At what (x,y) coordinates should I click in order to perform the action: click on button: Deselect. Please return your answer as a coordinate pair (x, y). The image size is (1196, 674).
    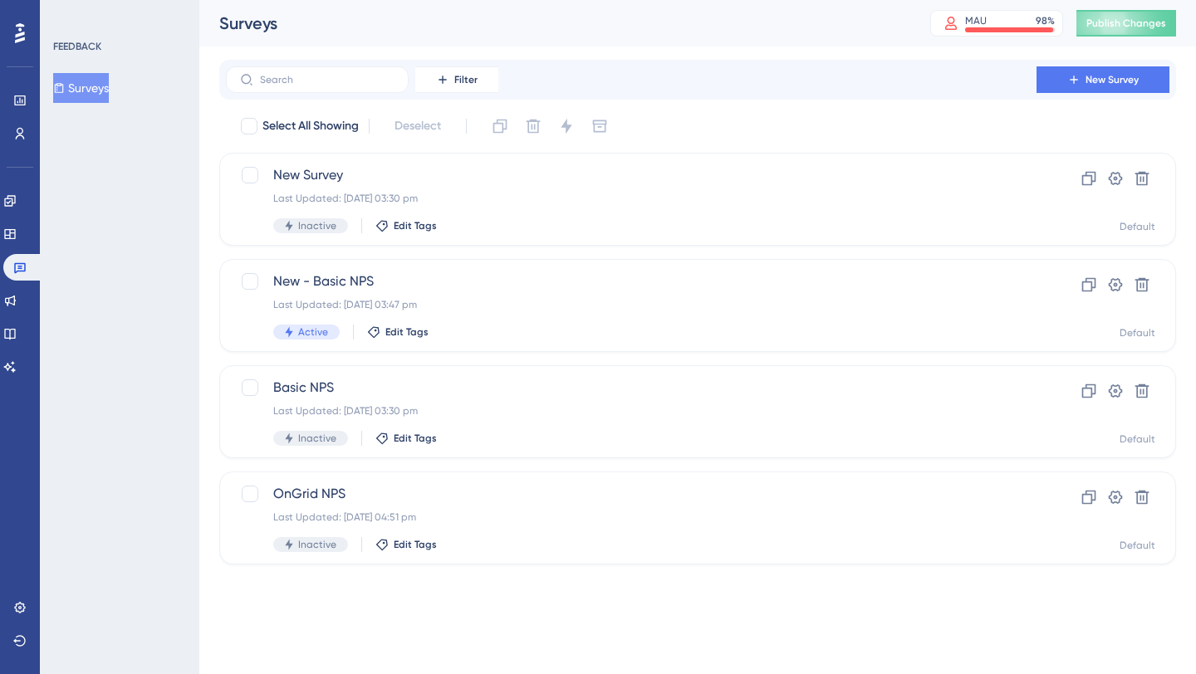
    Looking at the image, I should click on (418, 126).